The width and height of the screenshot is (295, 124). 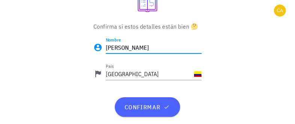 What do you see at coordinates (148, 26) in the screenshot?
I see `p: Confirma si estos detalles están bien 🤔` at bounding box center [148, 26].